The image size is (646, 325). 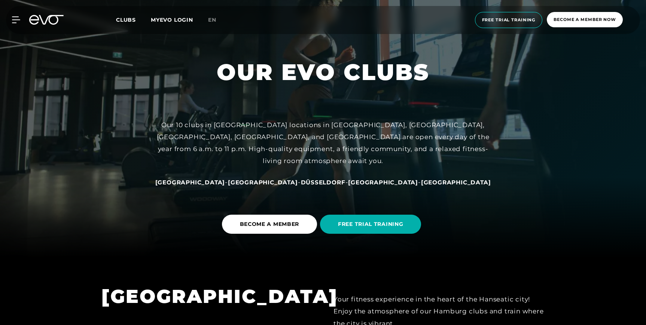 What do you see at coordinates (172, 20) in the screenshot?
I see `font: MYEVO LOGIN` at bounding box center [172, 20].